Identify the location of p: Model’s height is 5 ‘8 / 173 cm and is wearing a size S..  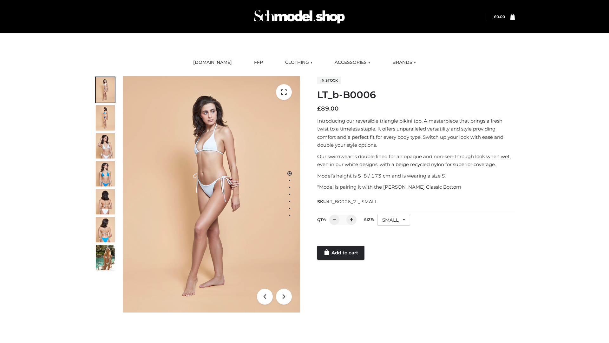
(416, 176).